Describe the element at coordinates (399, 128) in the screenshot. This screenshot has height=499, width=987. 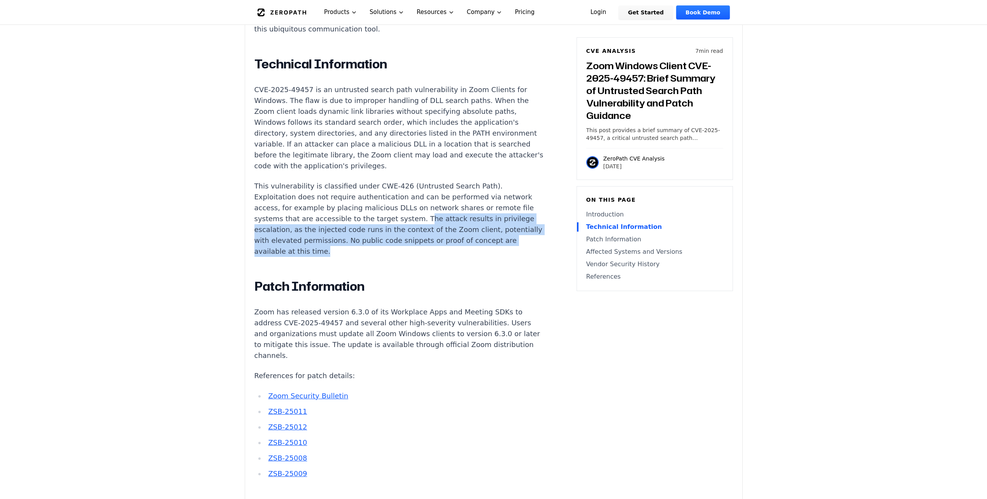
I see `p: CVE-2025-49457 is an untrusted search path vulnerability in Zoom Clients for Windows. The flaw is...` at that location.